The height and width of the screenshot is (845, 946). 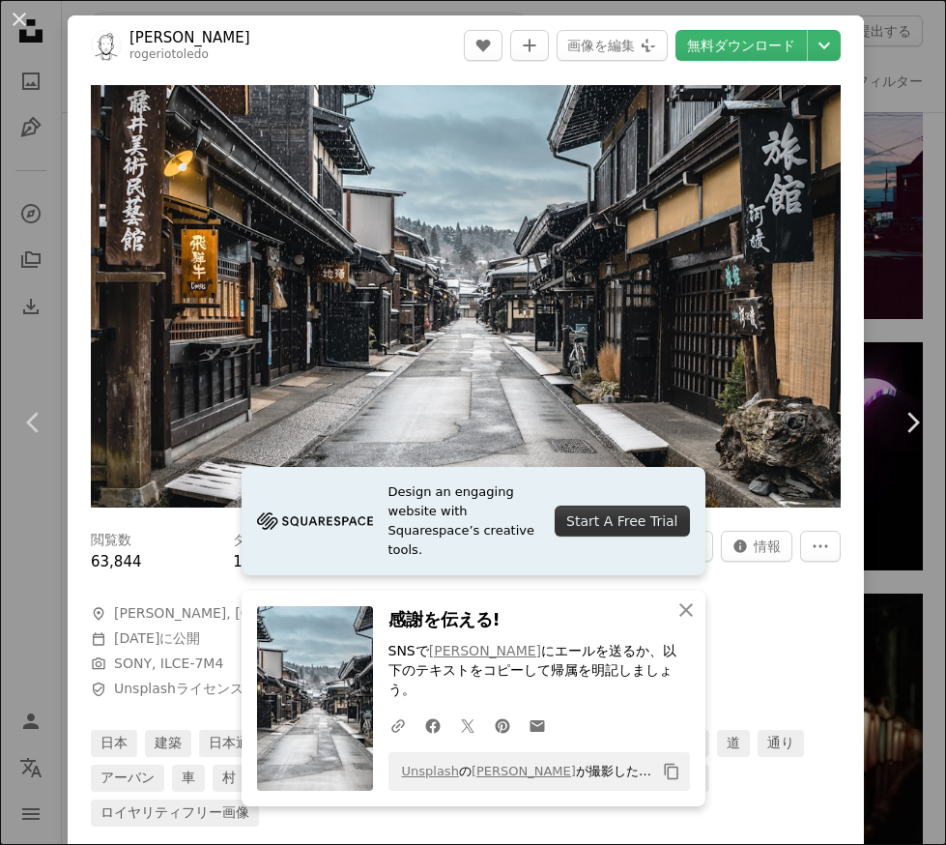 I want to click on button: コレクションに追加する, so click(x=530, y=45).